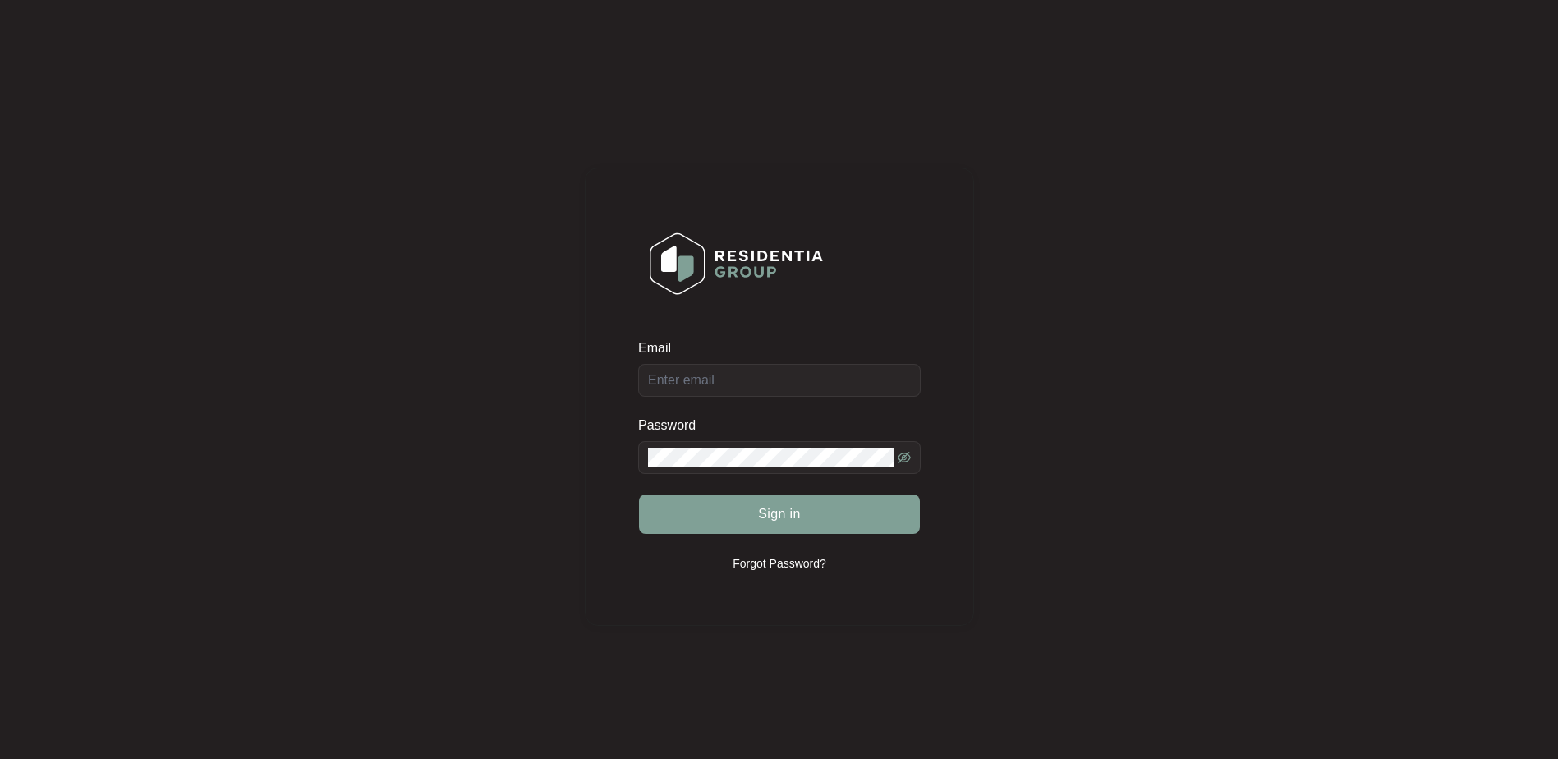  I want to click on p: Forgot Password?, so click(780, 564).